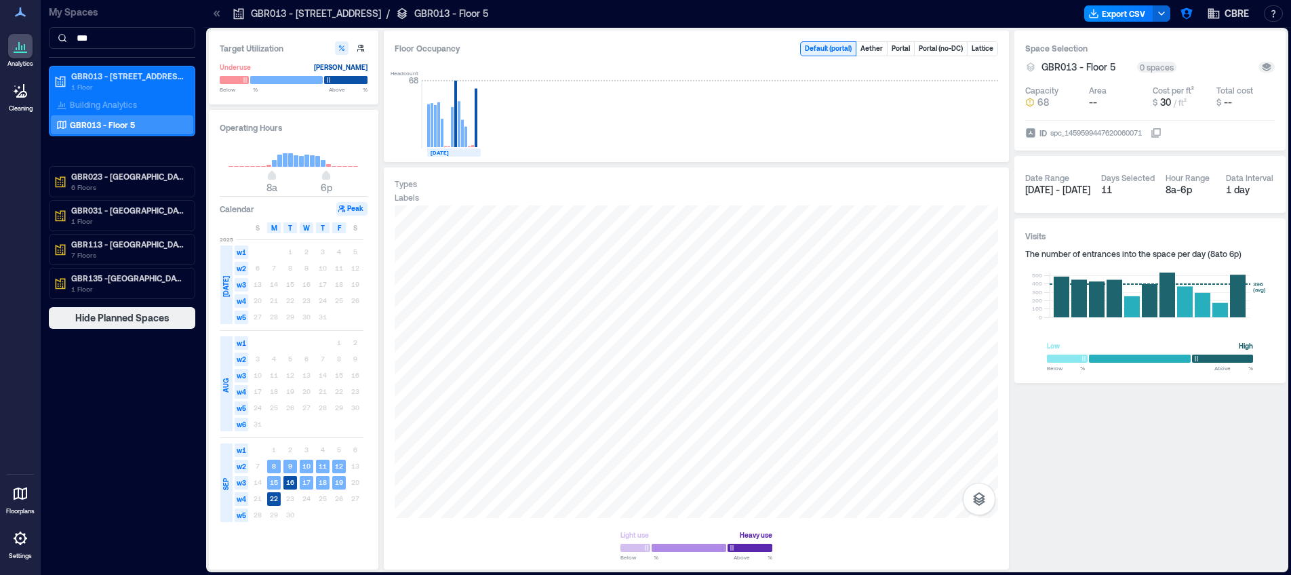  I want to click on tspan: 400, so click(1037, 284).